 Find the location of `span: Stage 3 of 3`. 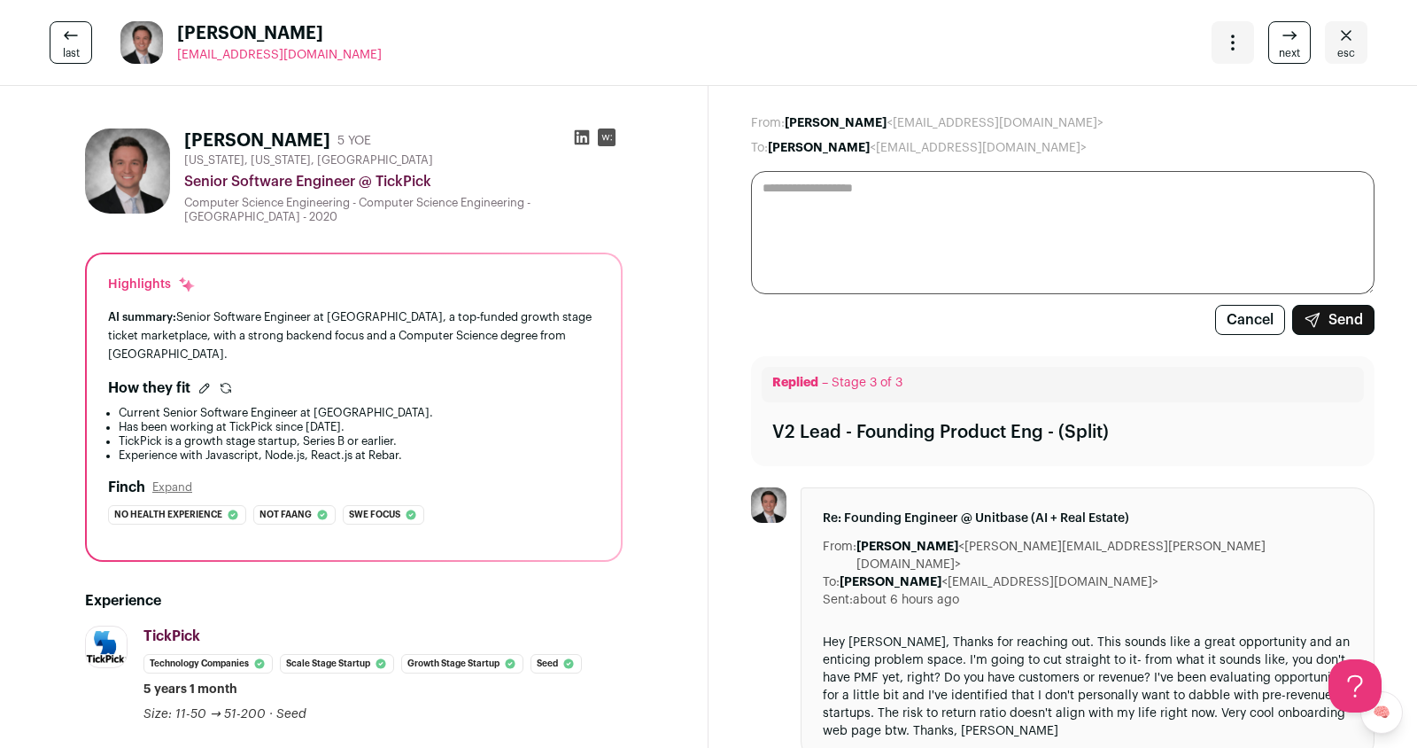

span: Stage 3 of 3 is located at coordinates (867, 383).